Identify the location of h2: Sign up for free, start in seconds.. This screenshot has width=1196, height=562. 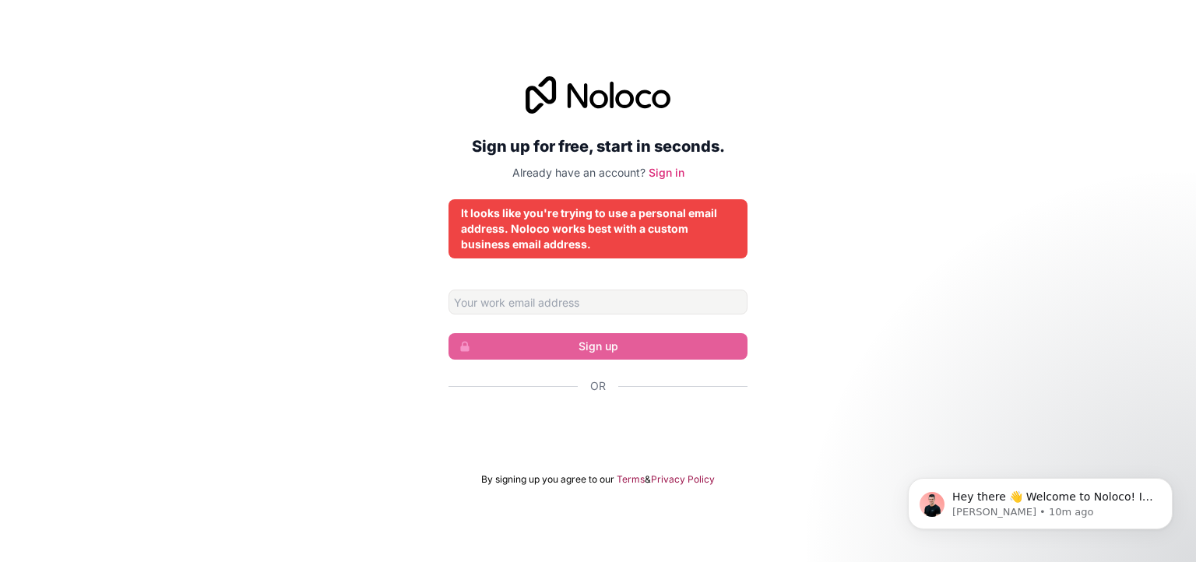
(598, 146).